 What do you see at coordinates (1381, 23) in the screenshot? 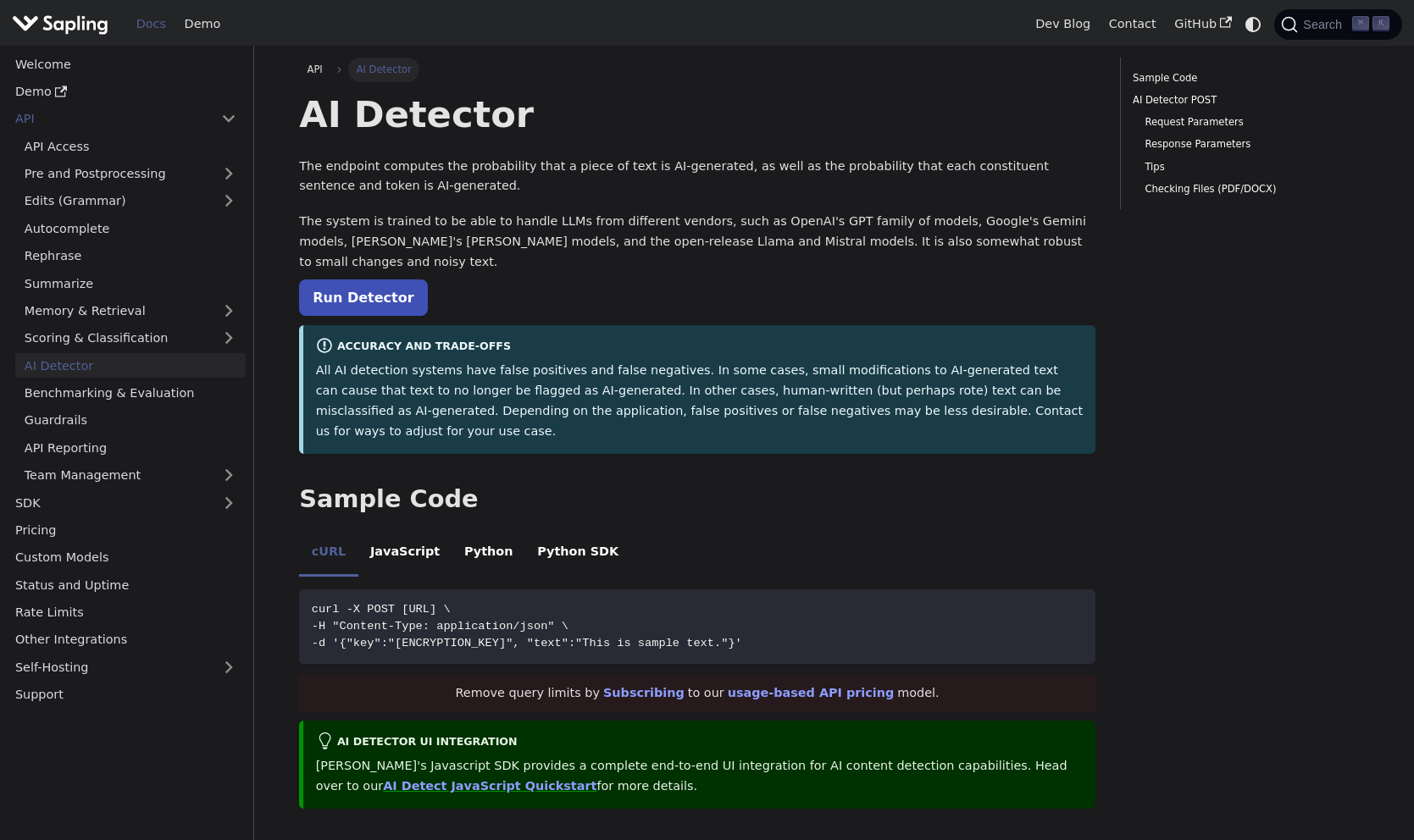
I see `kbd: K` at bounding box center [1381, 23].